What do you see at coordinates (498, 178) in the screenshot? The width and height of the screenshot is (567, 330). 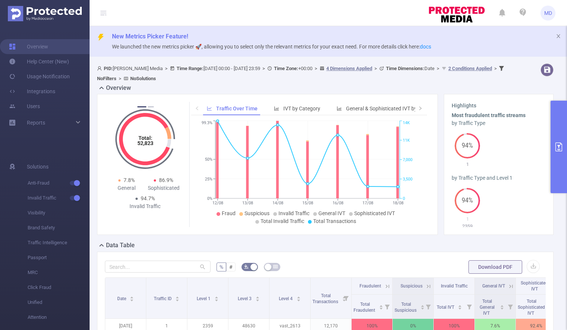 I see `div: by Traffic Type and Level 1` at bounding box center [498, 178].